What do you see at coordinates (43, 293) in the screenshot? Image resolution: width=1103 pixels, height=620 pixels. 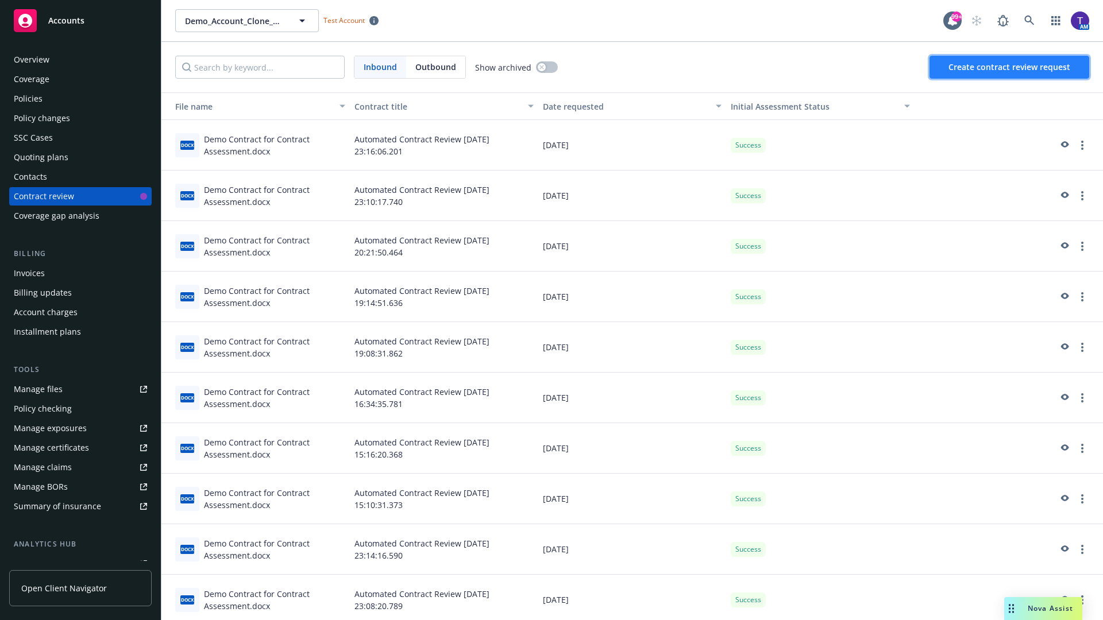 I see `div: Billing updates` at bounding box center [43, 293].